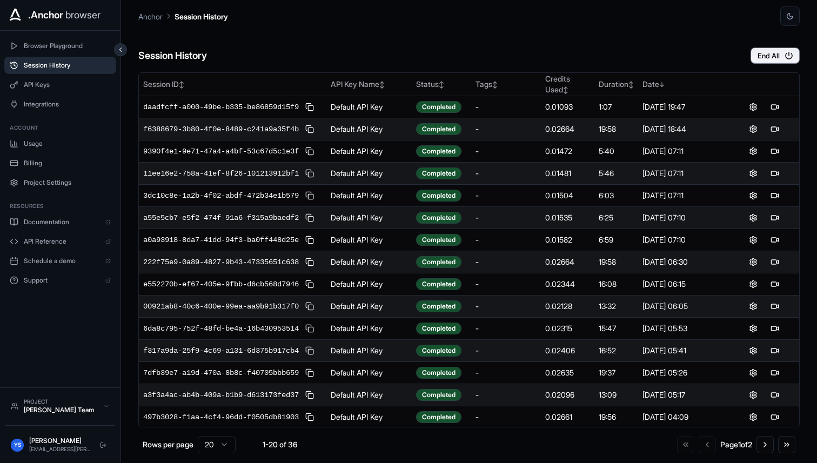  I want to click on div: 6:03, so click(616, 196).